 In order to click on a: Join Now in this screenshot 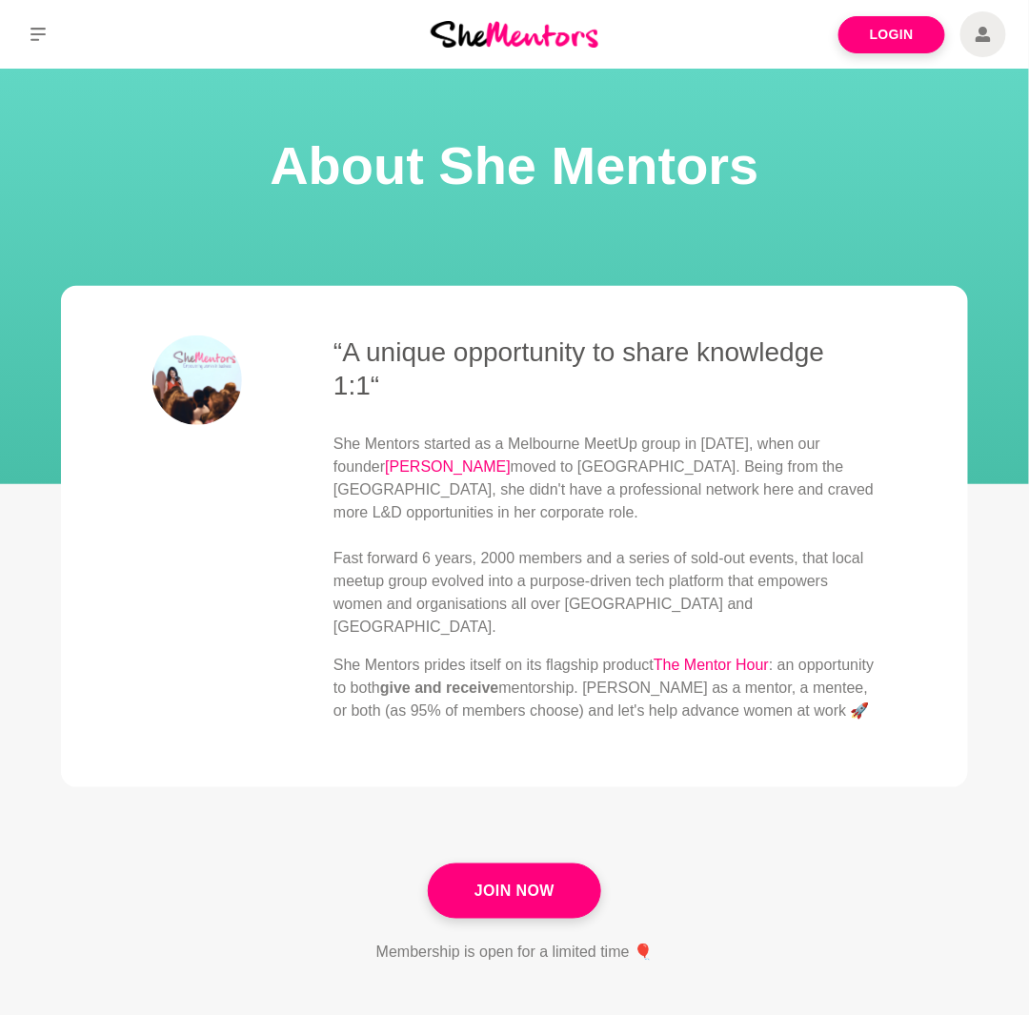, I will do `click(515, 891)`.